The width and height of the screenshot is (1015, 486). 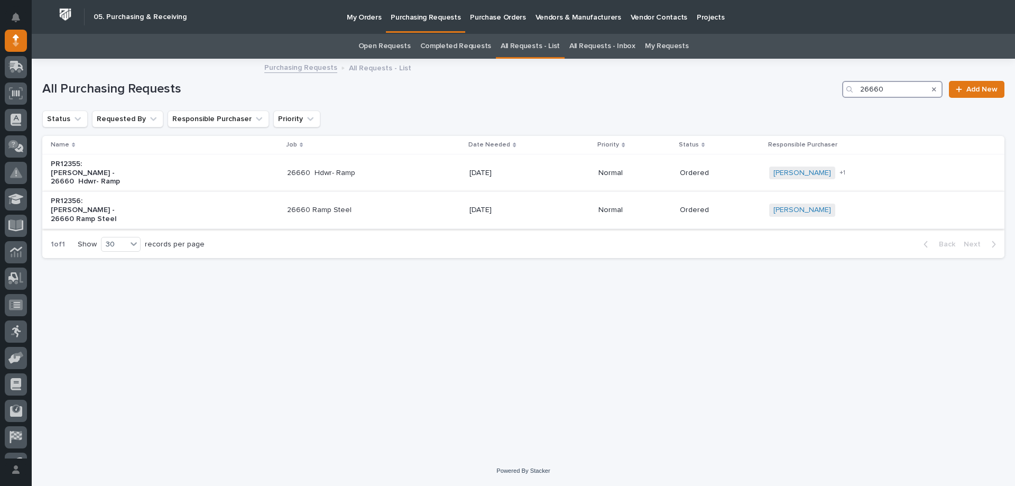 What do you see at coordinates (975, 244) in the screenshot?
I see `span: Next` at bounding box center [975, 244].